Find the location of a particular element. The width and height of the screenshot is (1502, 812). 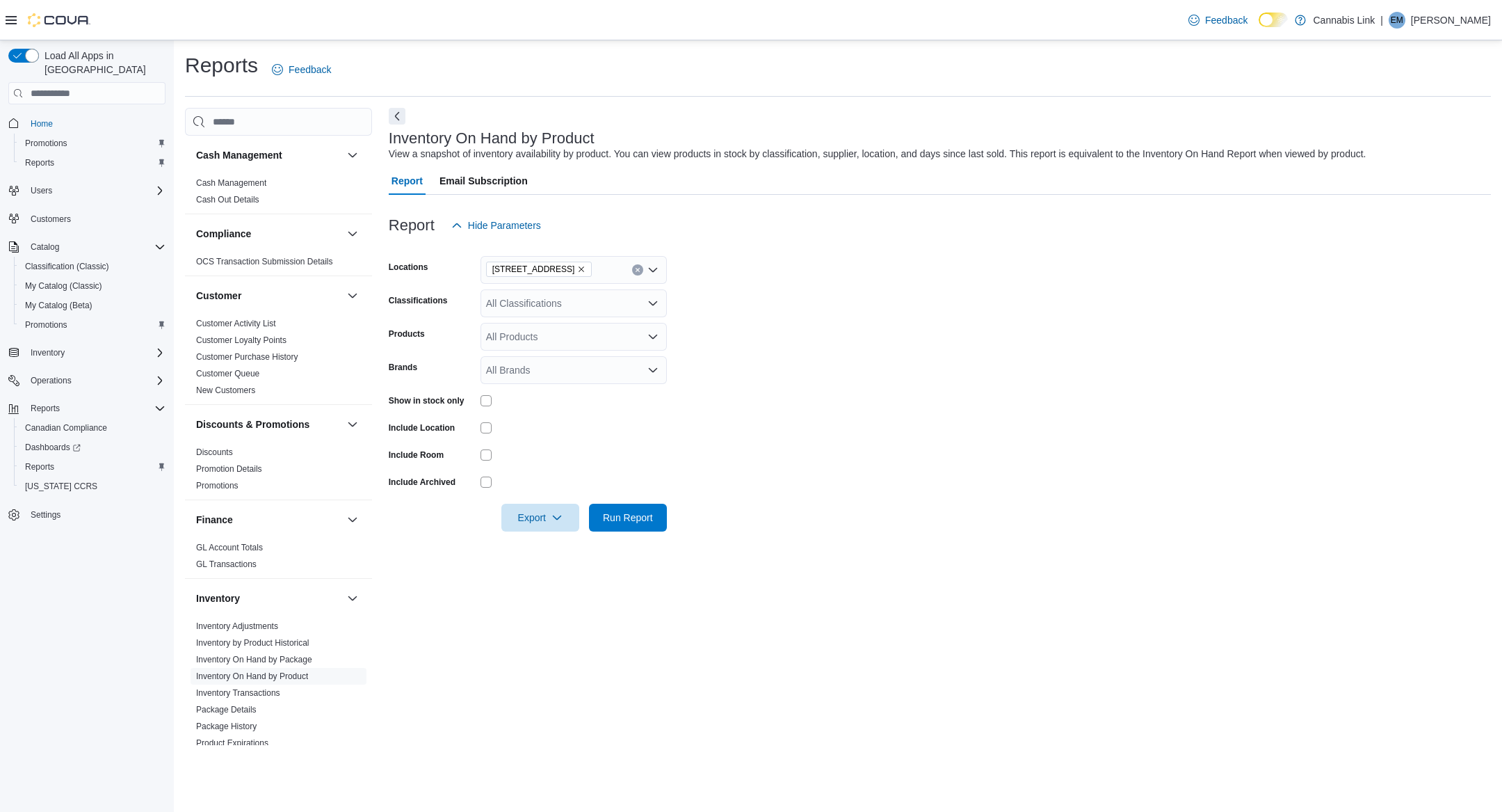

span: GL Transactions is located at coordinates (226, 564).